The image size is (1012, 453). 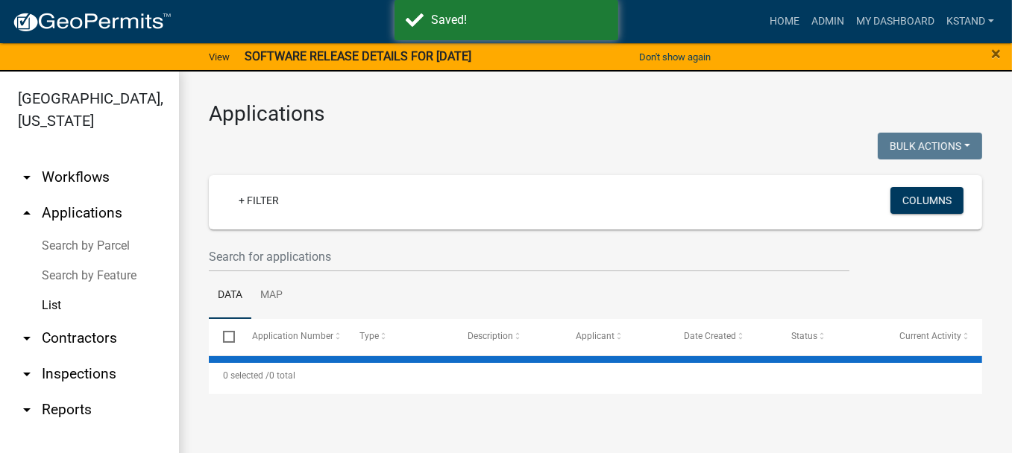 I want to click on div: 0 total, so click(x=595, y=376).